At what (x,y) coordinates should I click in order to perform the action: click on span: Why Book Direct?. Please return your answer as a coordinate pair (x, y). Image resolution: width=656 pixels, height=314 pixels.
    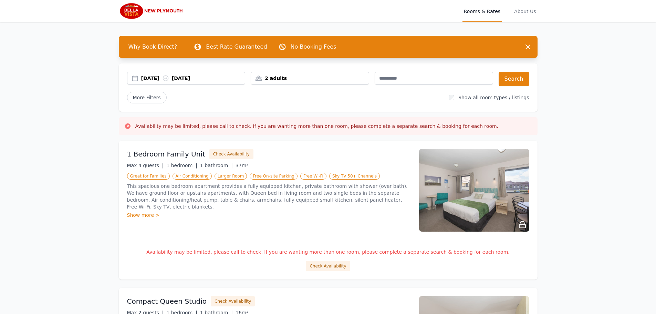
    Looking at the image, I should click on (153, 47).